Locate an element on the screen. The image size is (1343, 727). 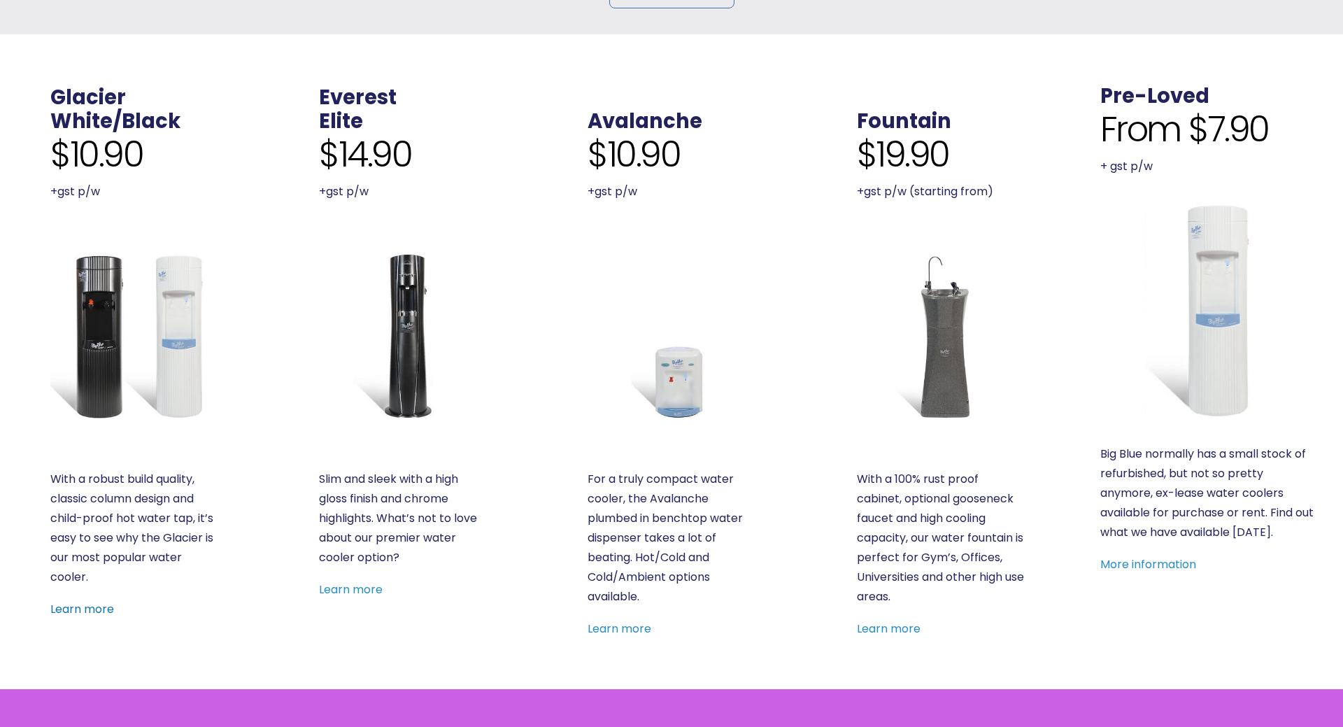
span: $14.90 is located at coordinates (365, 155).